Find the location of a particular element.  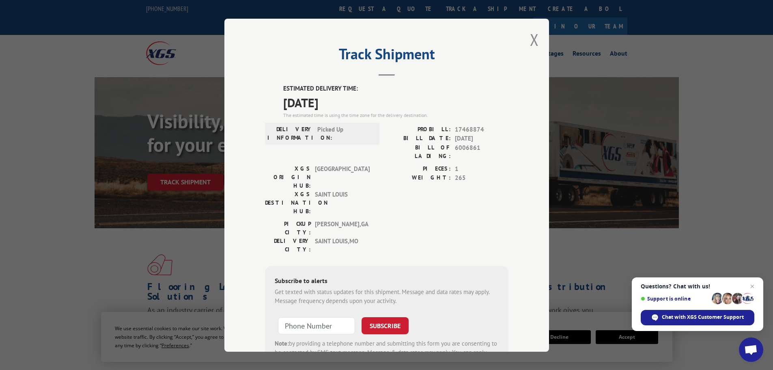

a: Open chat is located at coordinates (752, 350).